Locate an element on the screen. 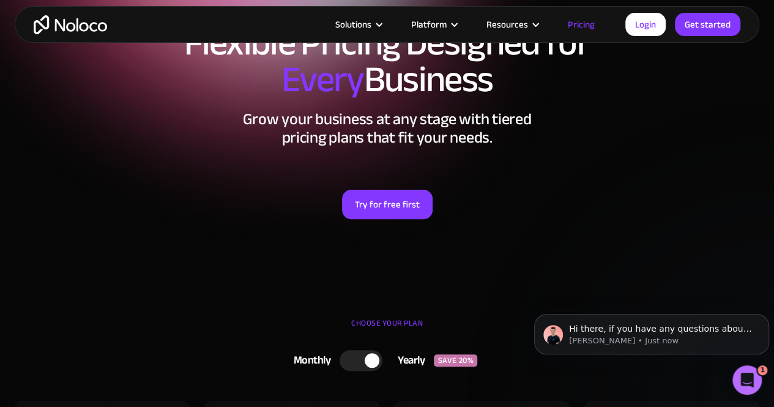 This screenshot has width=774, height=407. div: message notification from Darragh, Just now. Hi there, if you have any questions about our pricin... is located at coordinates (122, 46).